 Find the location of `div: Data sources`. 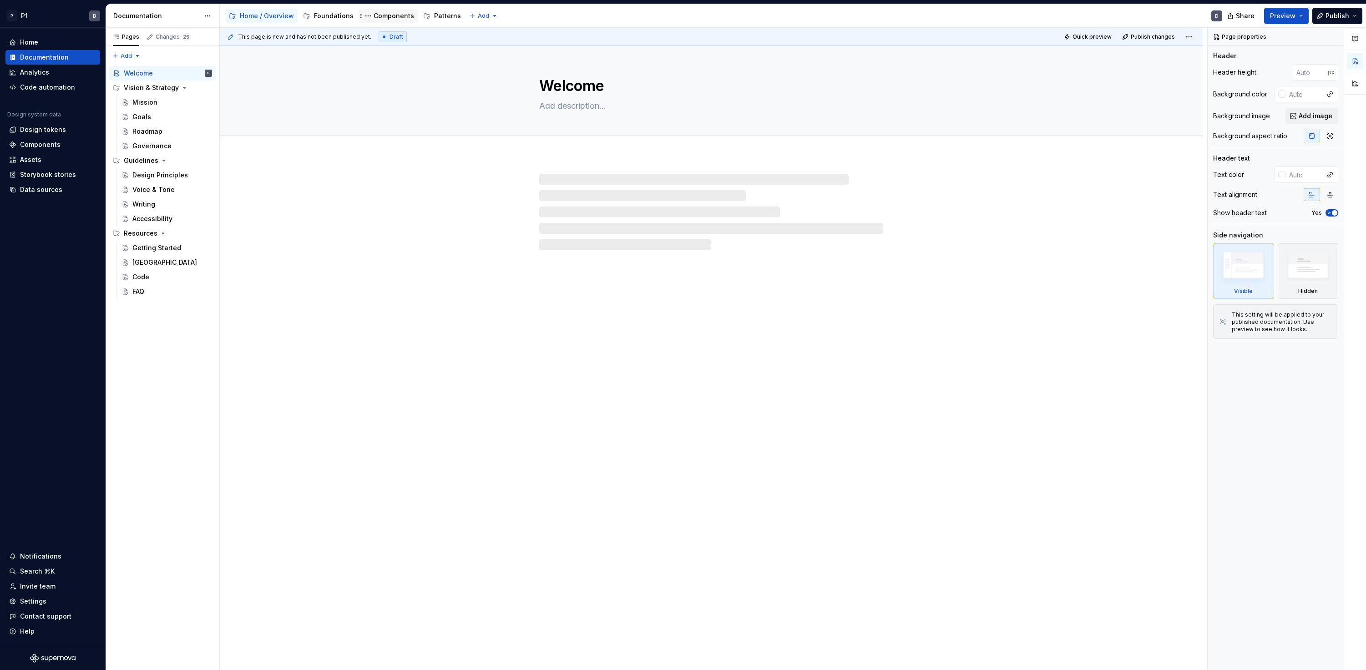

div: Data sources is located at coordinates (41, 190).